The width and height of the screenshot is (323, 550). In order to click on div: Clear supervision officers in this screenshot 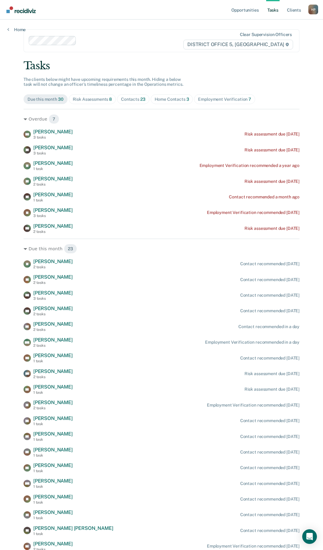, I will do `click(266, 34)`.